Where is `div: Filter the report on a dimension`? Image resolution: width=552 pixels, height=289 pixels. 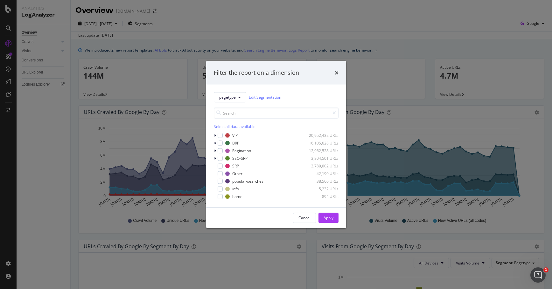 div: Filter the report on a dimension is located at coordinates (256, 73).